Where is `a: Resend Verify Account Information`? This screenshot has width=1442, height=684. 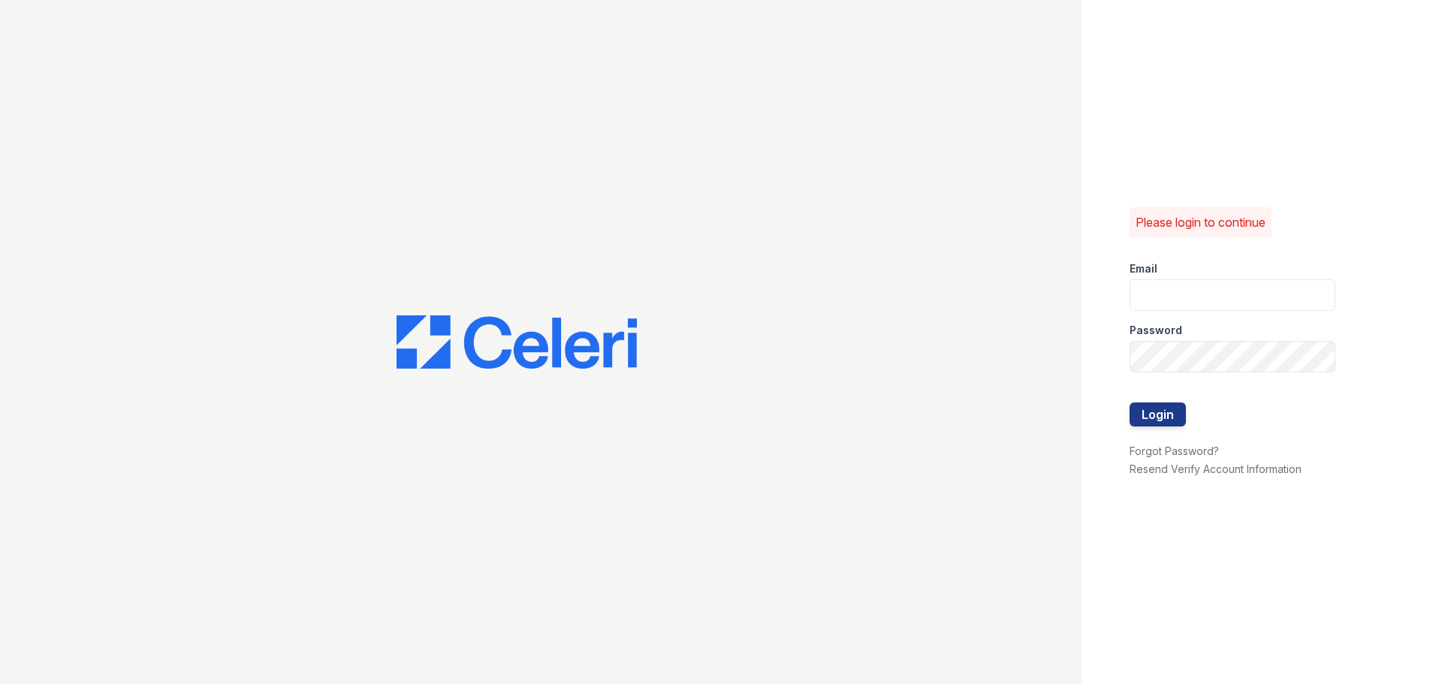
a: Resend Verify Account Information is located at coordinates (1215, 469).